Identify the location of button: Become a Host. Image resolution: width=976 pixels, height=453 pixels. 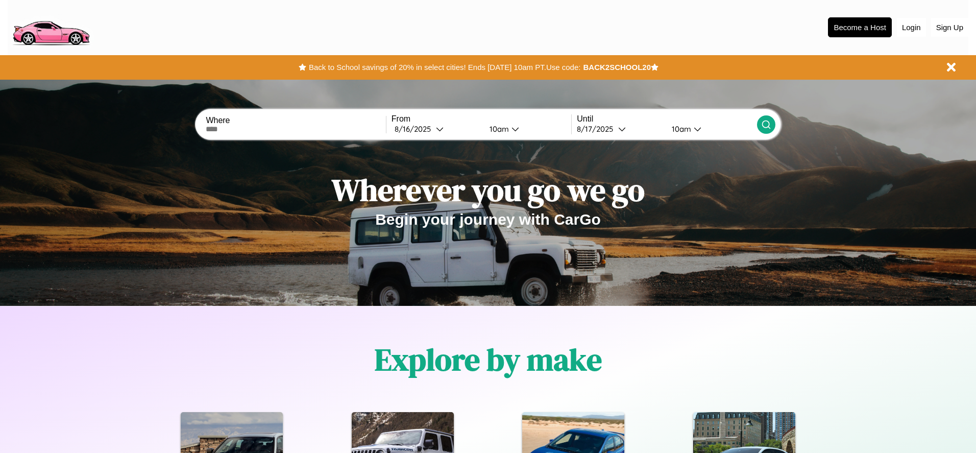
(859, 27).